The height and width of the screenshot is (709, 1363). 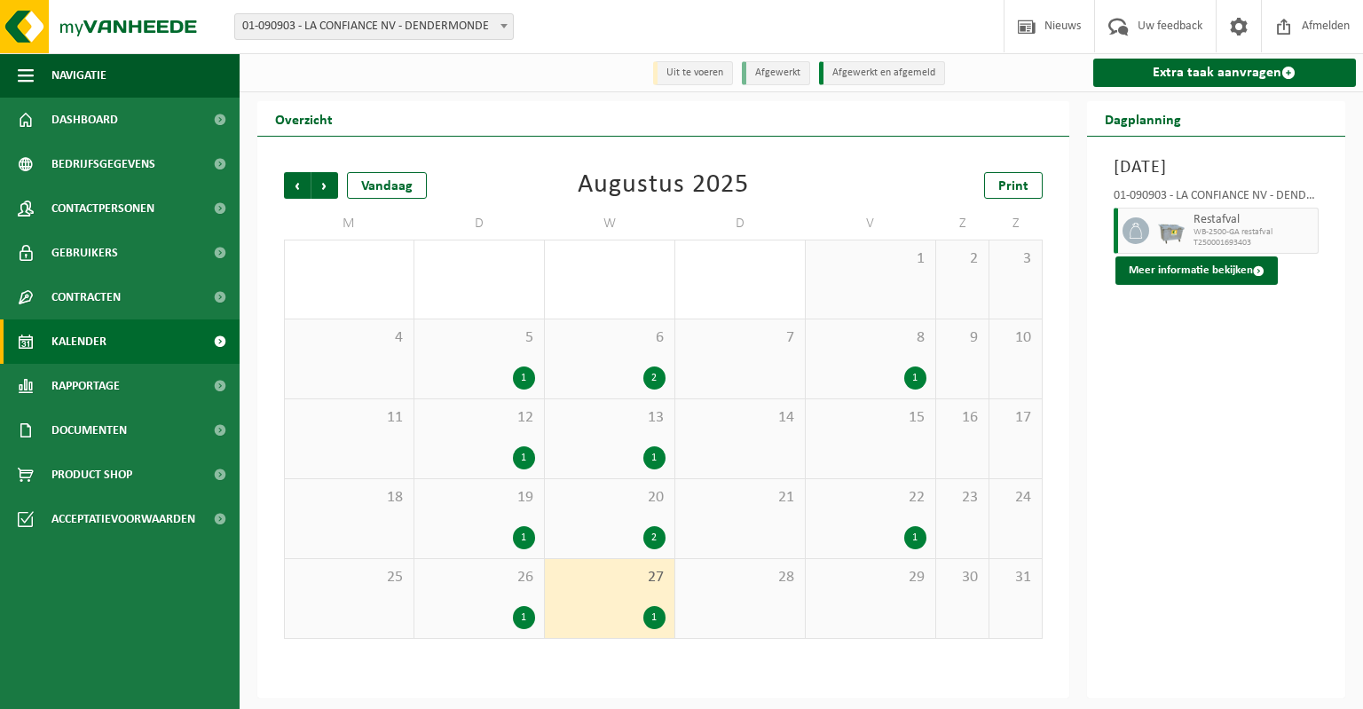 What do you see at coordinates (740, 418) in the screenshot?
I see `span: 14` at bounding box center [740, 418].